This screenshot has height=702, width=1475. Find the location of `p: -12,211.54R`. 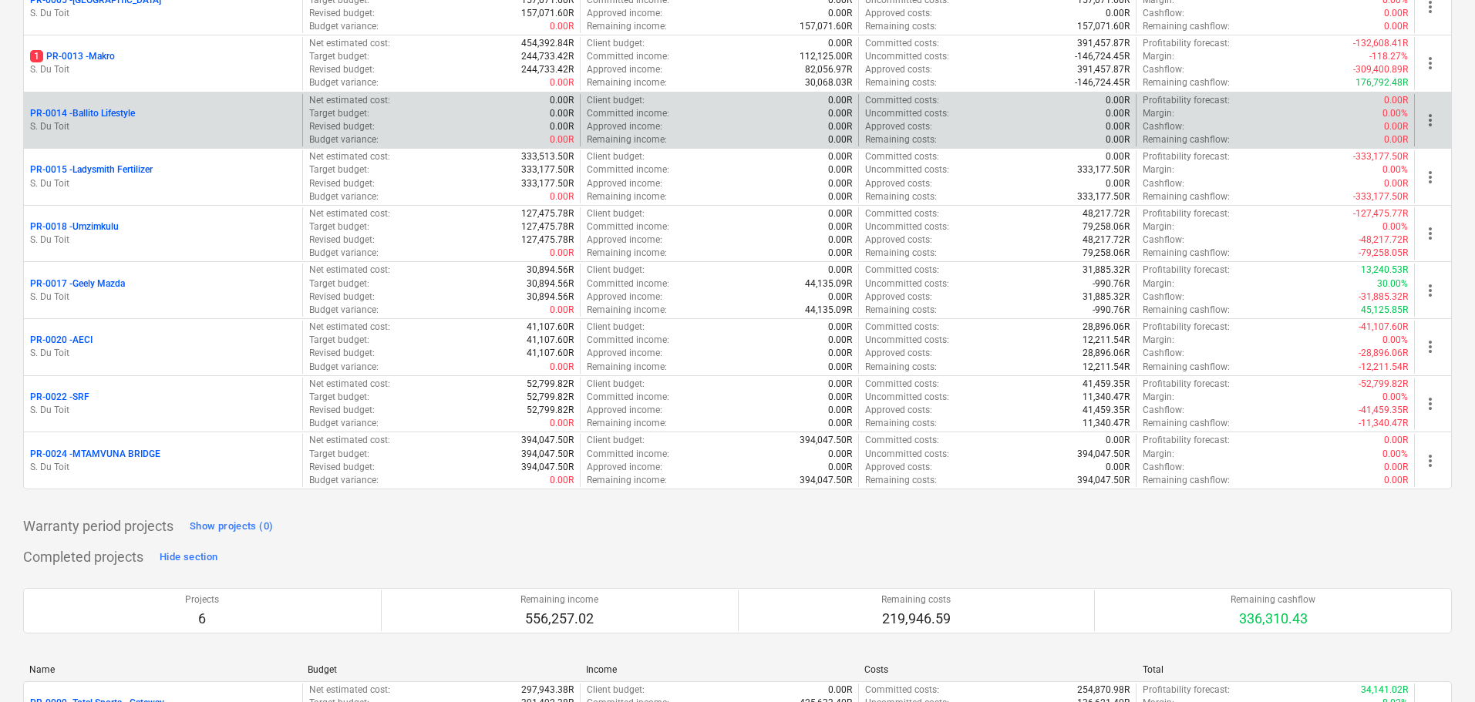

p: -12,211.54R is located at coordinates (1383, 367).